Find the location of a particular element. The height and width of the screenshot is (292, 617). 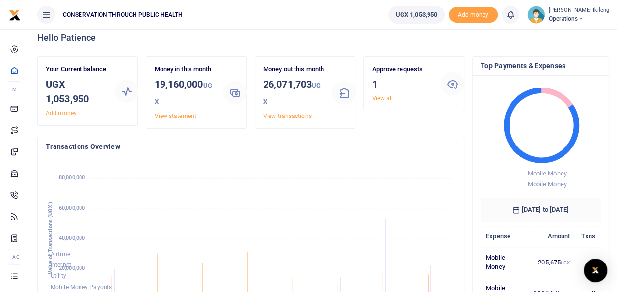

h4: Transactions Overview is located at coordinates (251, 146).